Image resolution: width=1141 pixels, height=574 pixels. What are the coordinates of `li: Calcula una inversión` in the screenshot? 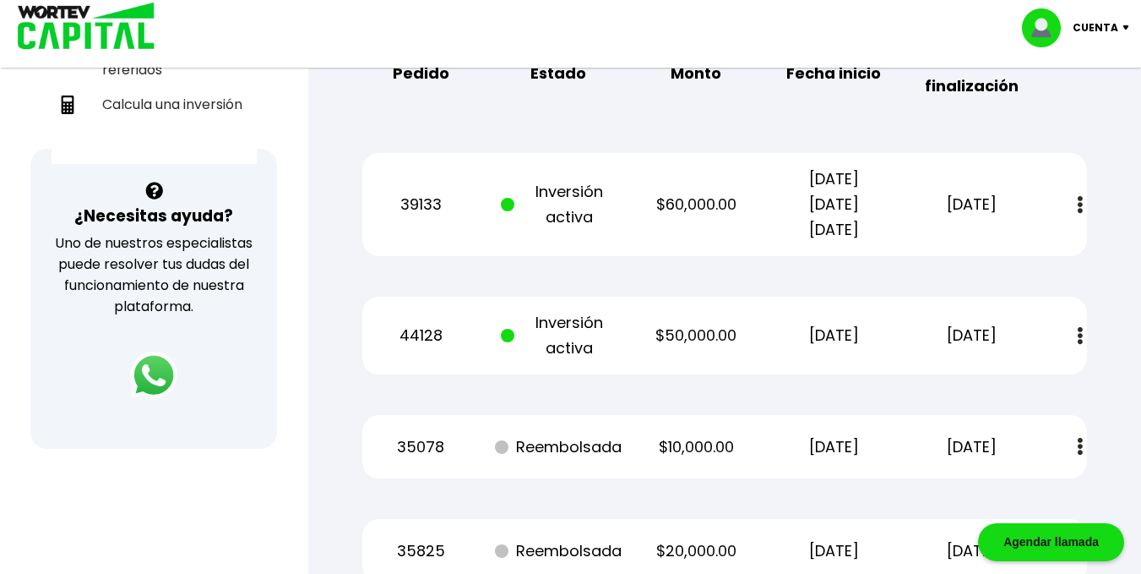 It's located at (154, 104).